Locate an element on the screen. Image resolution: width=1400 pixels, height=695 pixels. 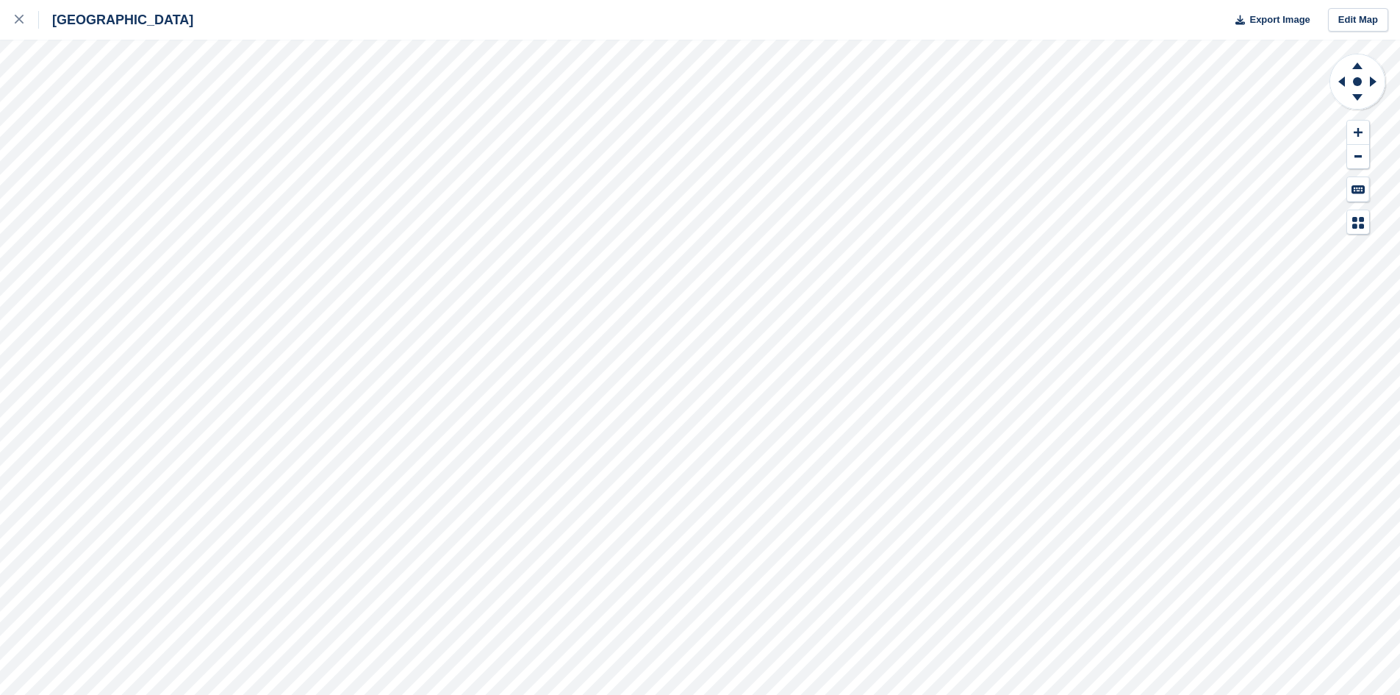
button: Zoom Out is located at coordinates (1358, 157).